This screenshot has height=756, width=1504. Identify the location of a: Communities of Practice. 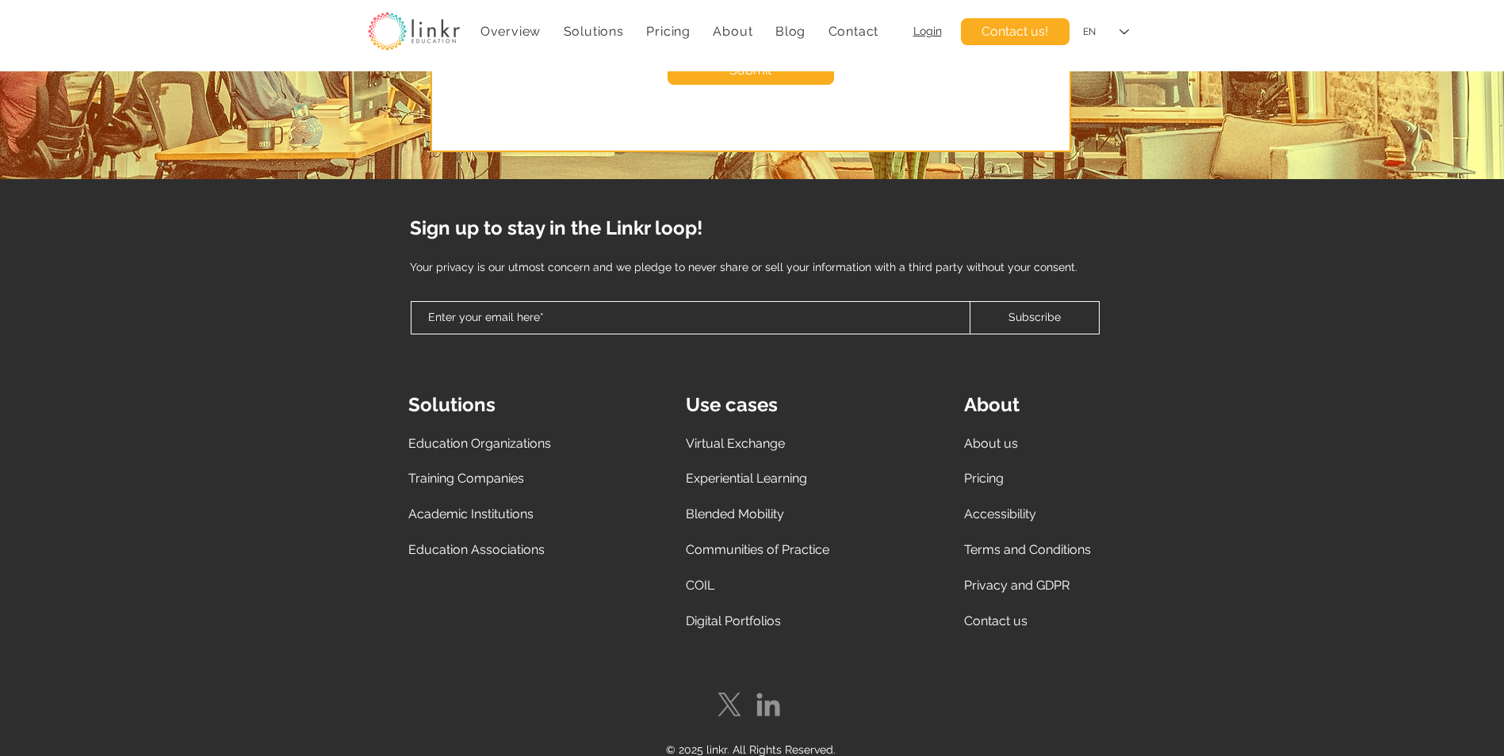
(757, 549).